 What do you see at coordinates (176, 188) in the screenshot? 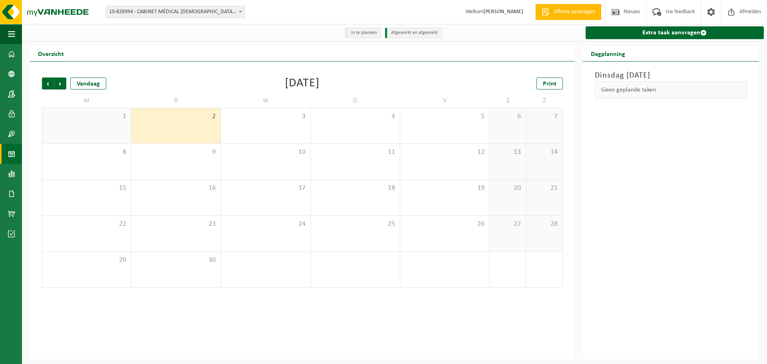
I see `span: 16` at bounding box center [176, 188].